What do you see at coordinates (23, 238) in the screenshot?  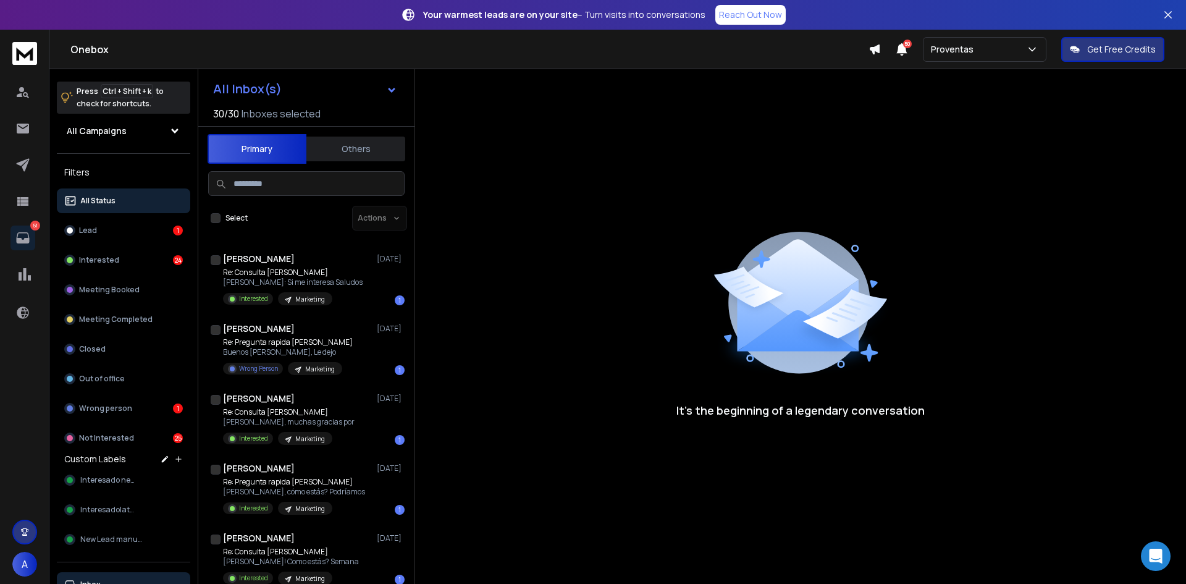 I see `a: 51` at bounding box center [23, 238].